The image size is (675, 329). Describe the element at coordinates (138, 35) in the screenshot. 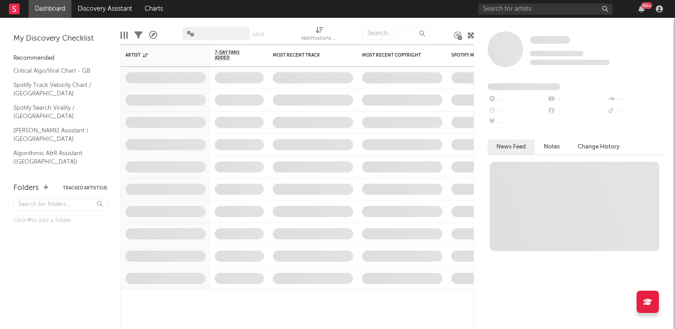

I see `div: Filters` at that location.